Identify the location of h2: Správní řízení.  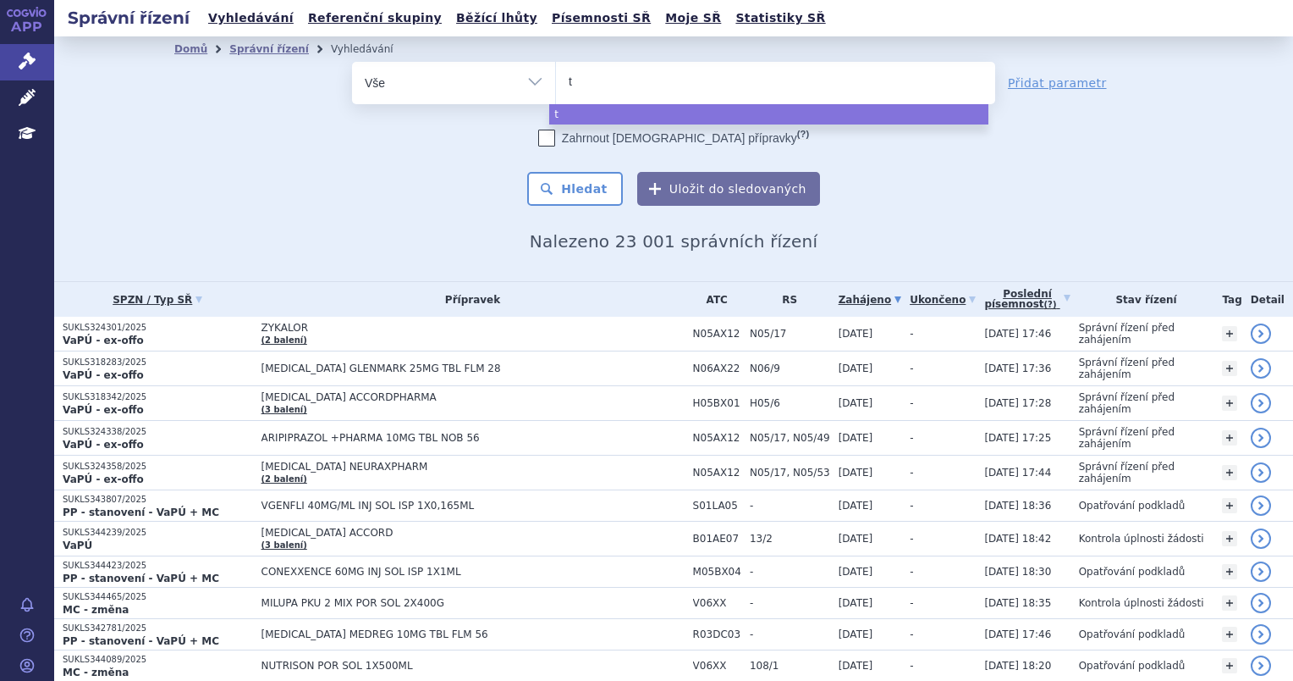
(129, 18).